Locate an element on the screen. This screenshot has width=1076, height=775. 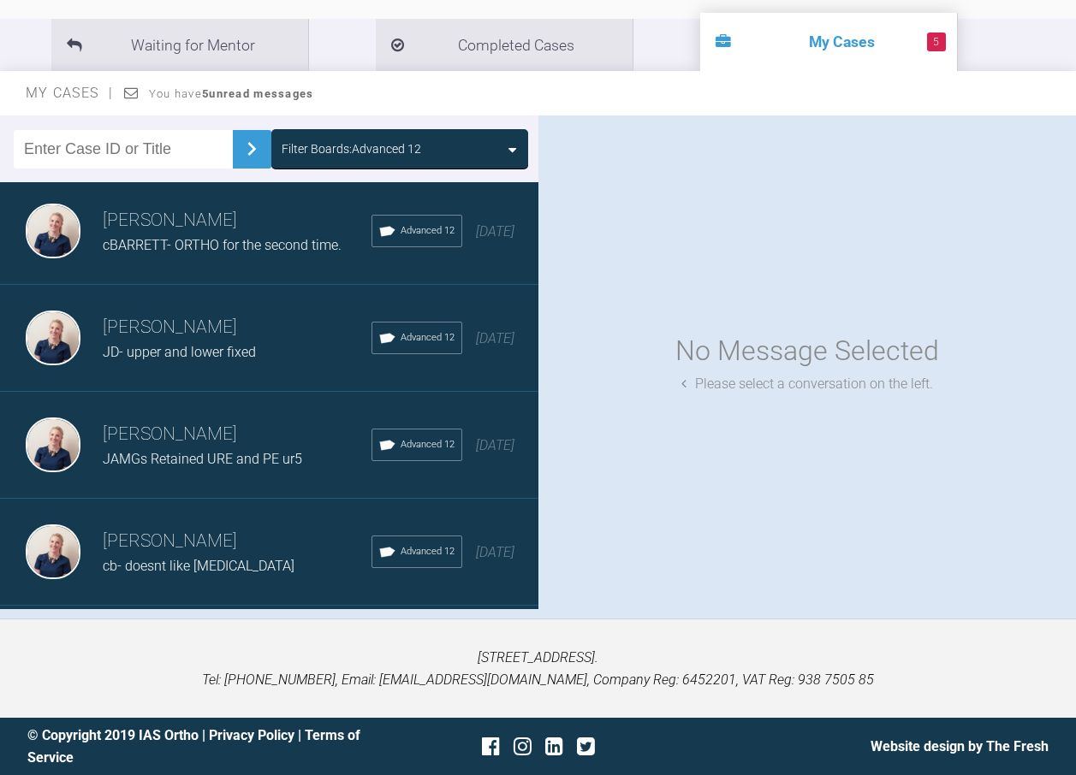
a: Terms of Service is located at coordinates (193, 746).